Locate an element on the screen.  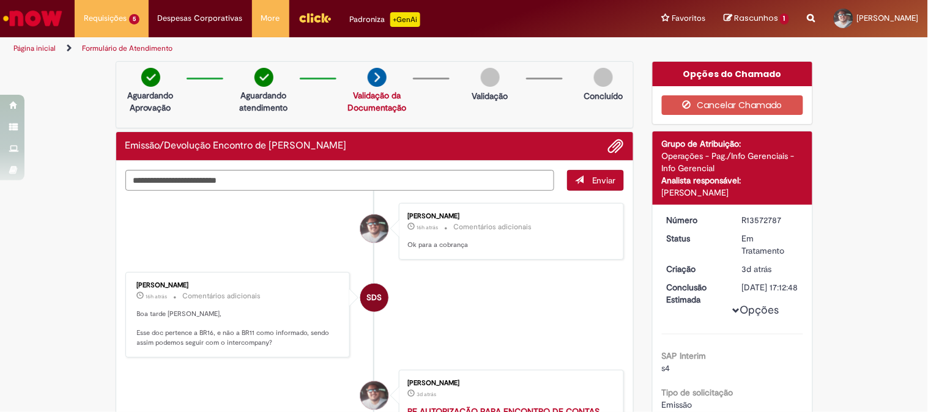
span: 5 is located at coordinates (134, 19).